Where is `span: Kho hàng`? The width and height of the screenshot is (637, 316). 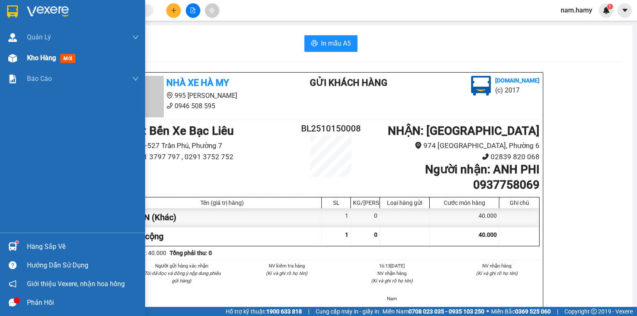 span: Kho hàng is located at coordinates (41, 58).